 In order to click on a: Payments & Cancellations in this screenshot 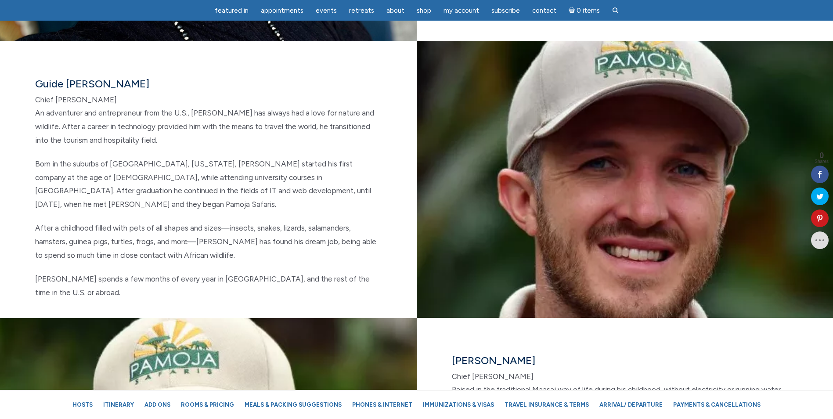, I will do `click(717, 405)`.